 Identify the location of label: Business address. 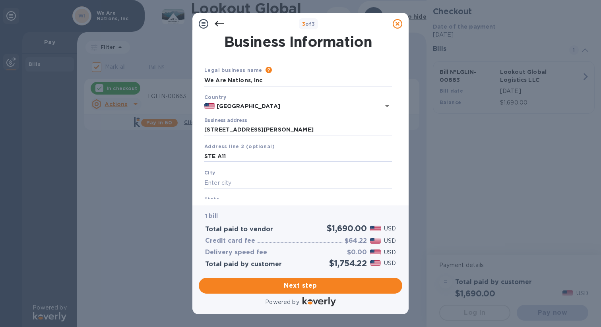
(226, 121).